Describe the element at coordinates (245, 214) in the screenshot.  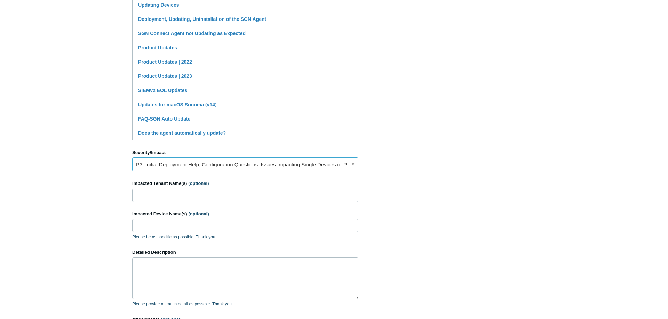
I see `label: Impacted Device Name(s)` at that location.